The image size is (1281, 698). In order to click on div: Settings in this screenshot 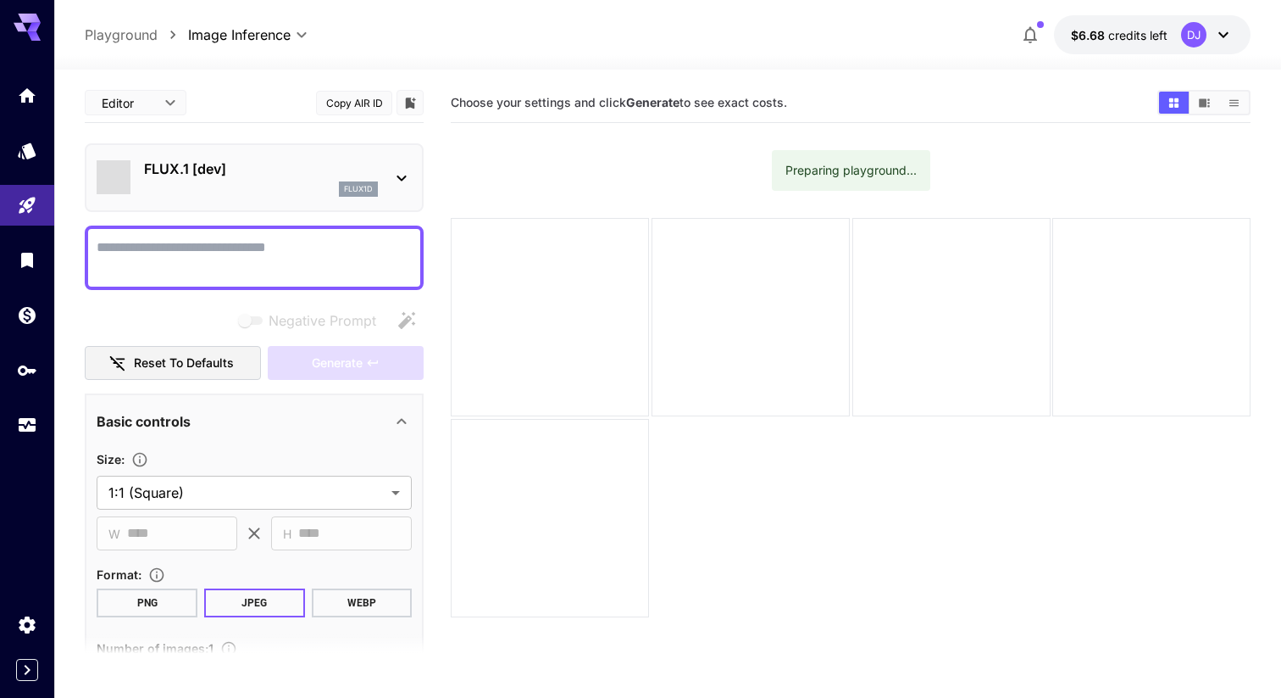, I will do `click(27, 624)`.